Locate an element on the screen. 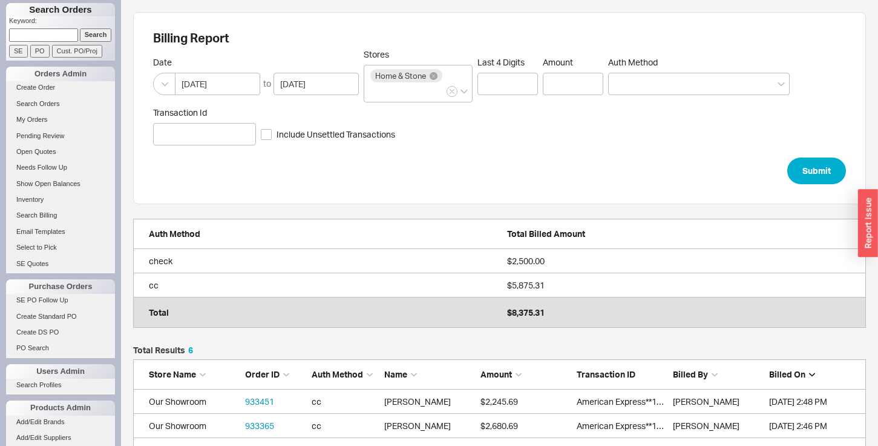 This screenshot has height=446, width=878. a: Open Quotes is located at coordinates (61, 151).